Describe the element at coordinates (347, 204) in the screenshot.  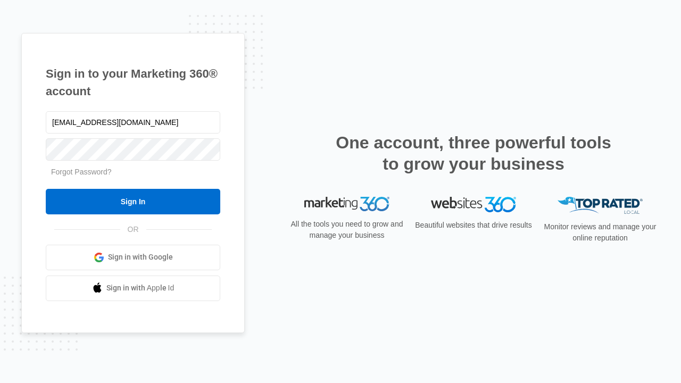
I see `img: Marketing 360` at that location.